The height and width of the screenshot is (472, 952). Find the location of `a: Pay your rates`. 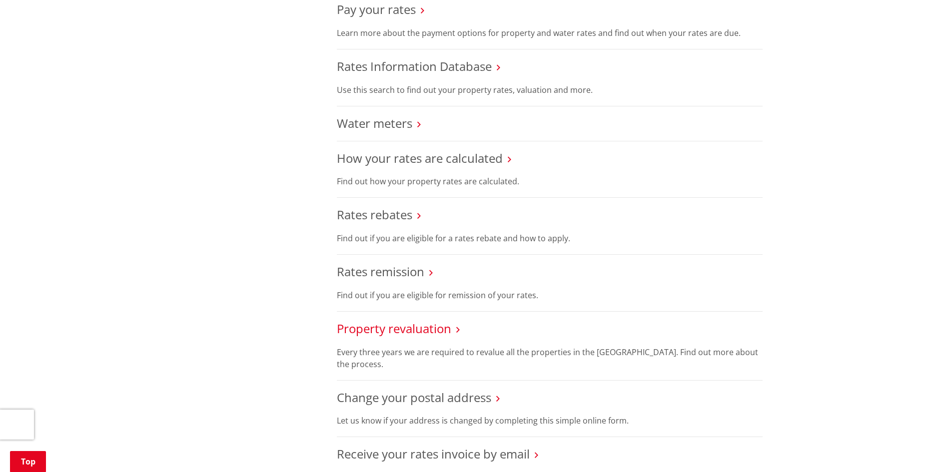

a: Pay your rates is located at coordinates (376, 9).